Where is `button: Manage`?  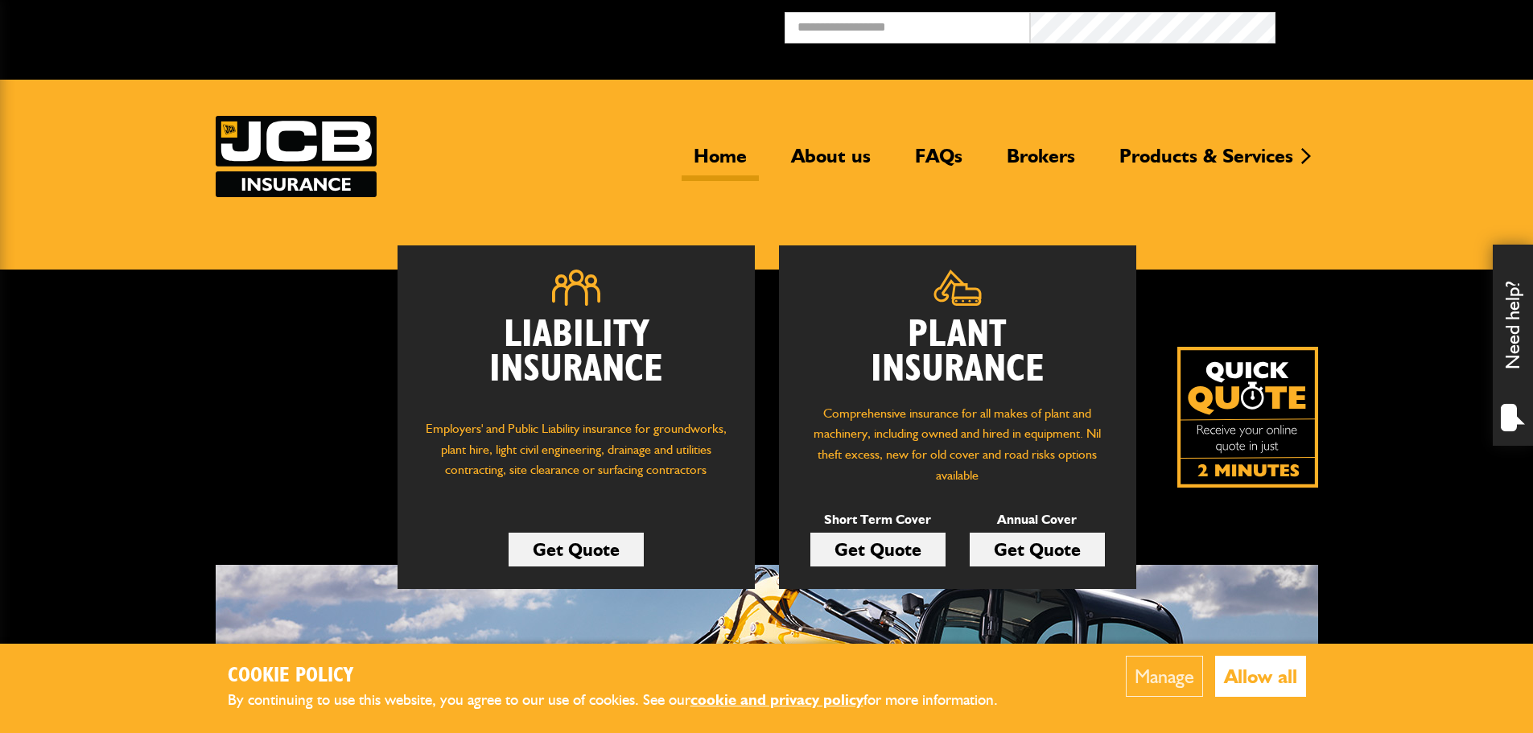 button: Manage is located at coordinates (1165, 676).